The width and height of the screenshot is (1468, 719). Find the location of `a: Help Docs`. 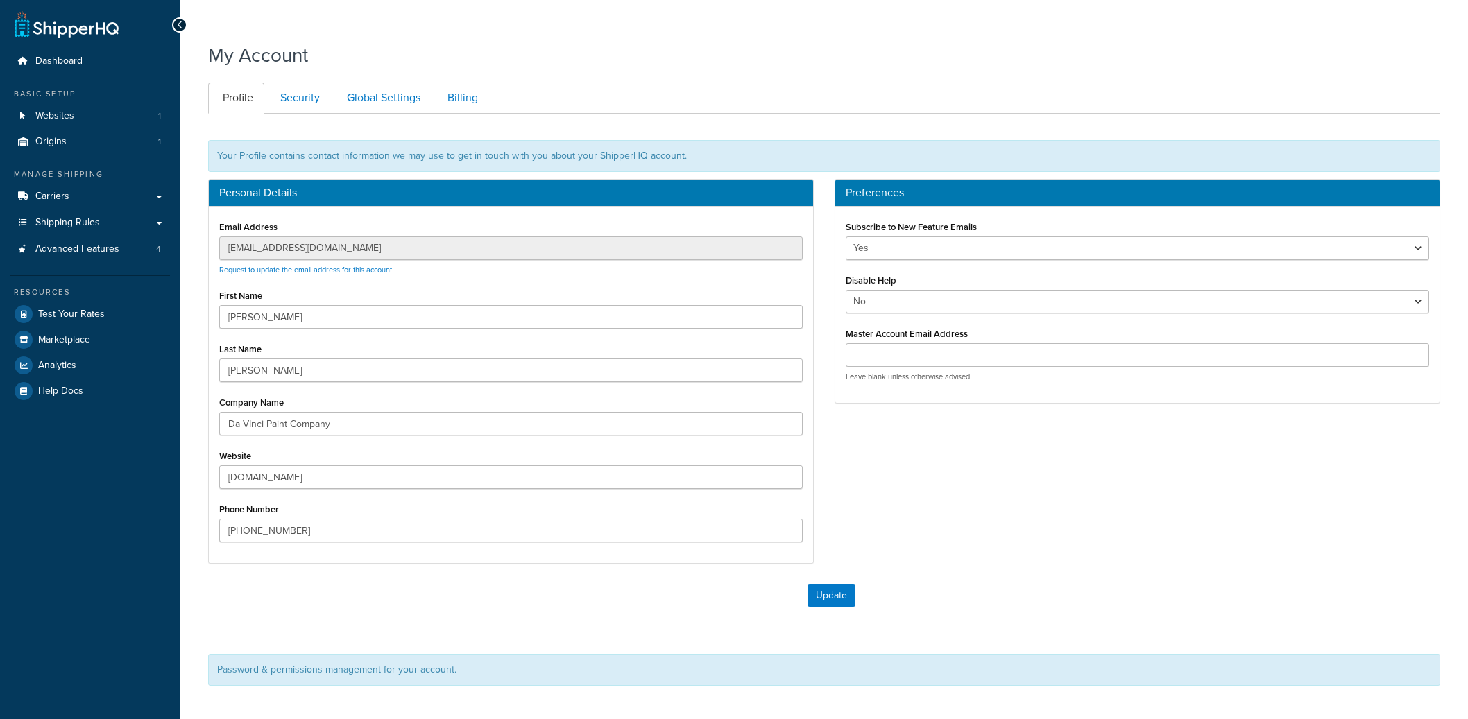

a: Help Docs is located at coordinates (90, 391).